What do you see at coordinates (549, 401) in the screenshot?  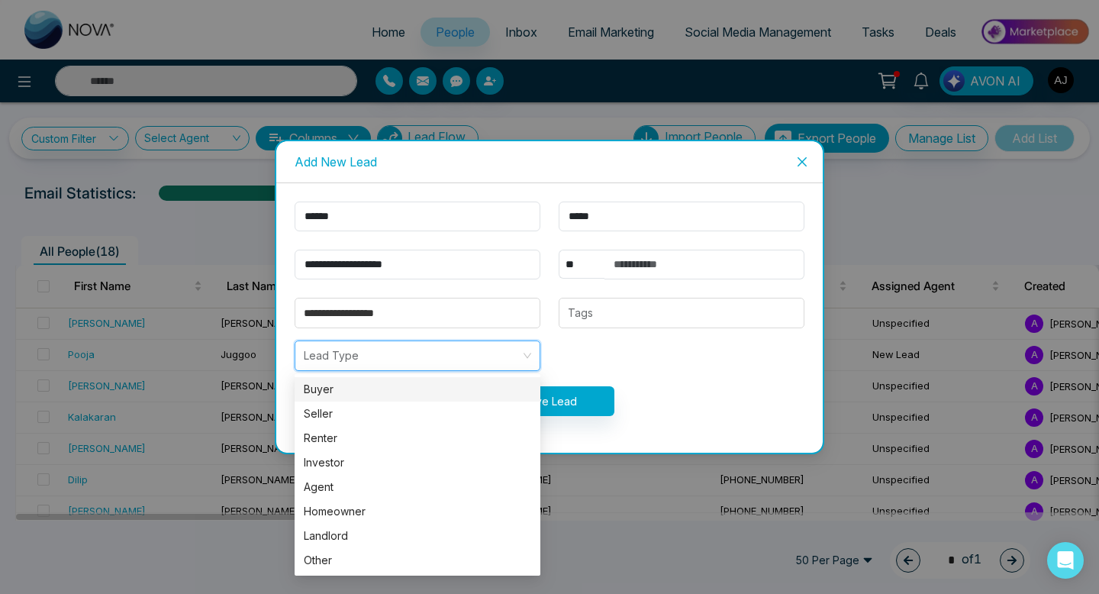 I see `button: Save Lead` at bounding box center [549, 401].